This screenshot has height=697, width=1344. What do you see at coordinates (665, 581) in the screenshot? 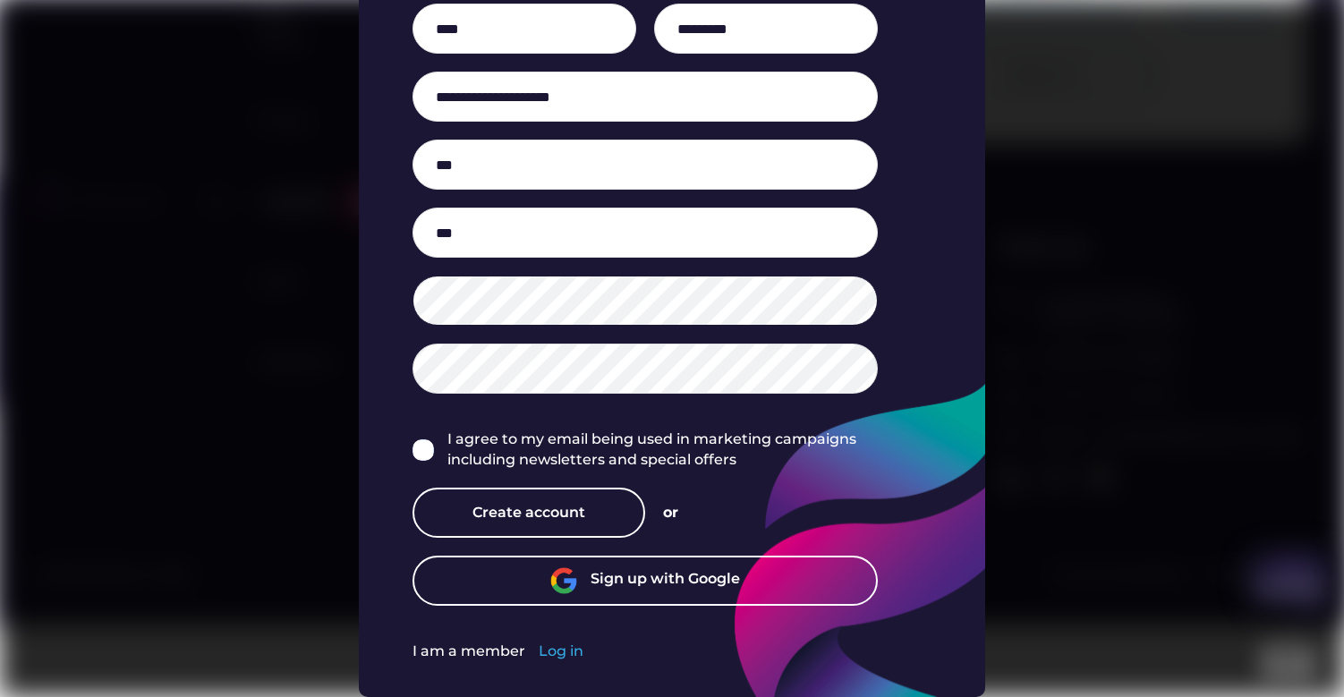
I see `div: Sign up with Google` at bounding box center [665, 581].